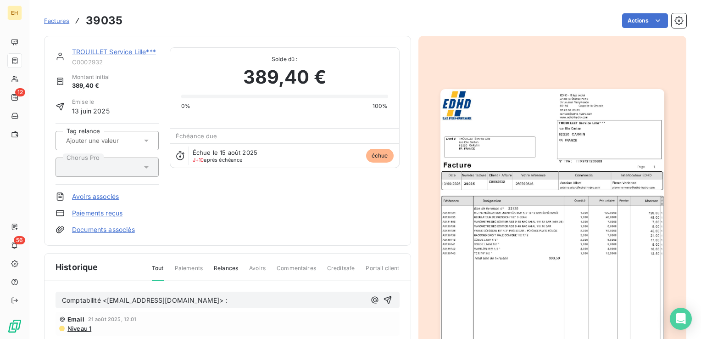 The height and width of the screenshot is (339, 701). I want to click on h3: 39035, so click(104, 21).